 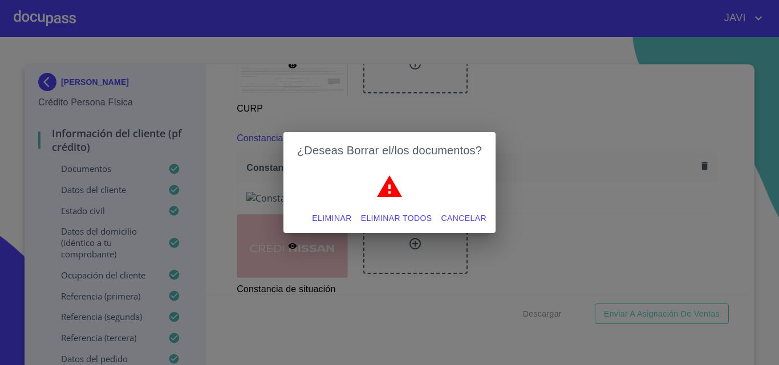 I want to click on span: Eliminar, so click(x=331, y=218).